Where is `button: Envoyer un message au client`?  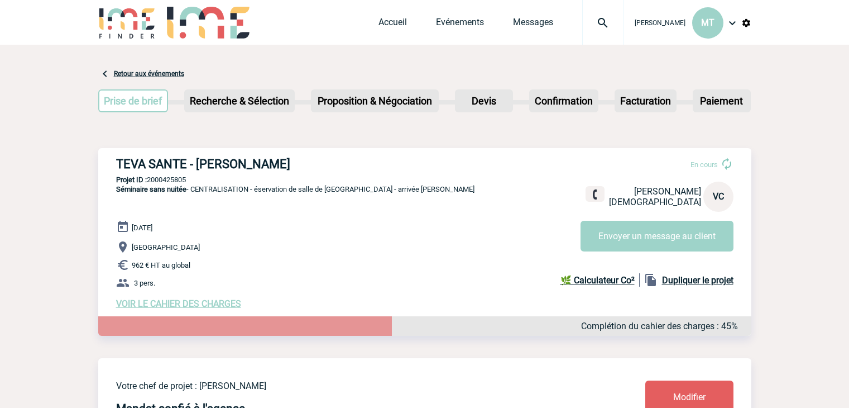 button: Envoyer un message au client is located at coordinates (657, 236).